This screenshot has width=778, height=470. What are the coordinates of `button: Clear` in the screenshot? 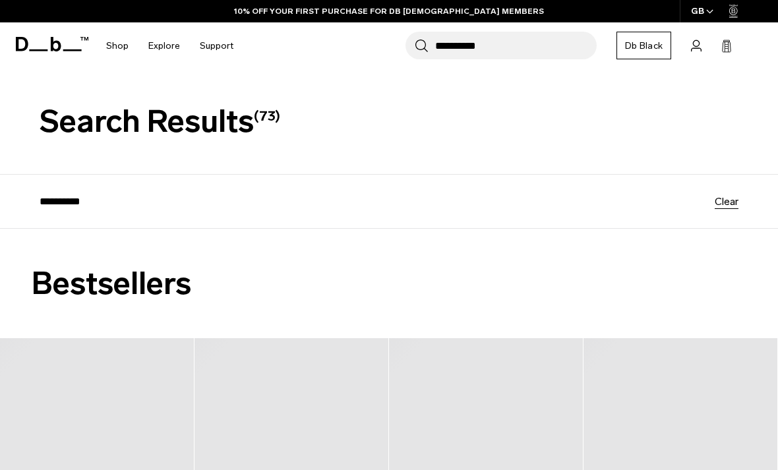 It's located at (726, 201).